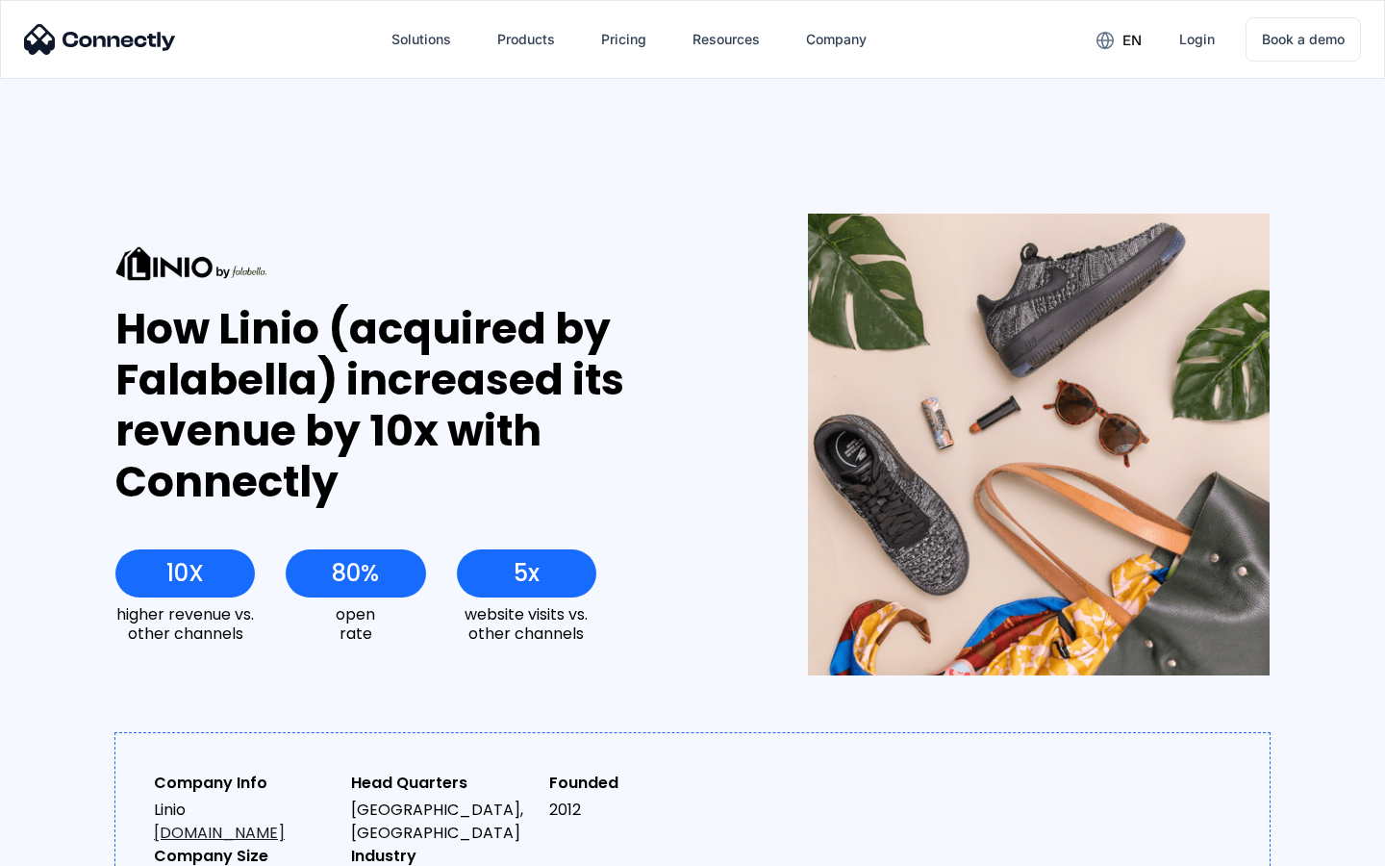 The image size is (1385, 866). I want to click on a: Pricing, so click(623, 39).